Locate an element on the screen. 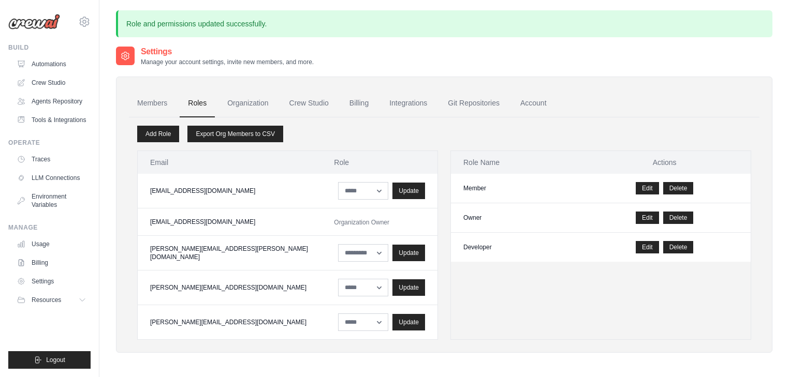 This screenshot has width=789, height=377. h2: Settings is located at coordinates (227, 52).